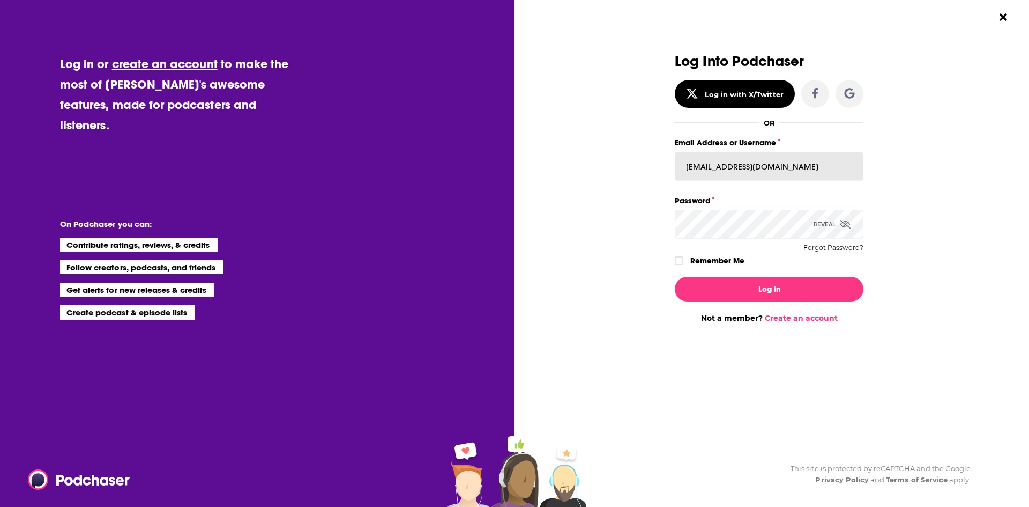 Image resolution: width=1029 pixels, height=507 pixels. What do you see at coordinates (165, 64) in the screenshot?
I see `a: create an account` at bounding box center [165, 64].